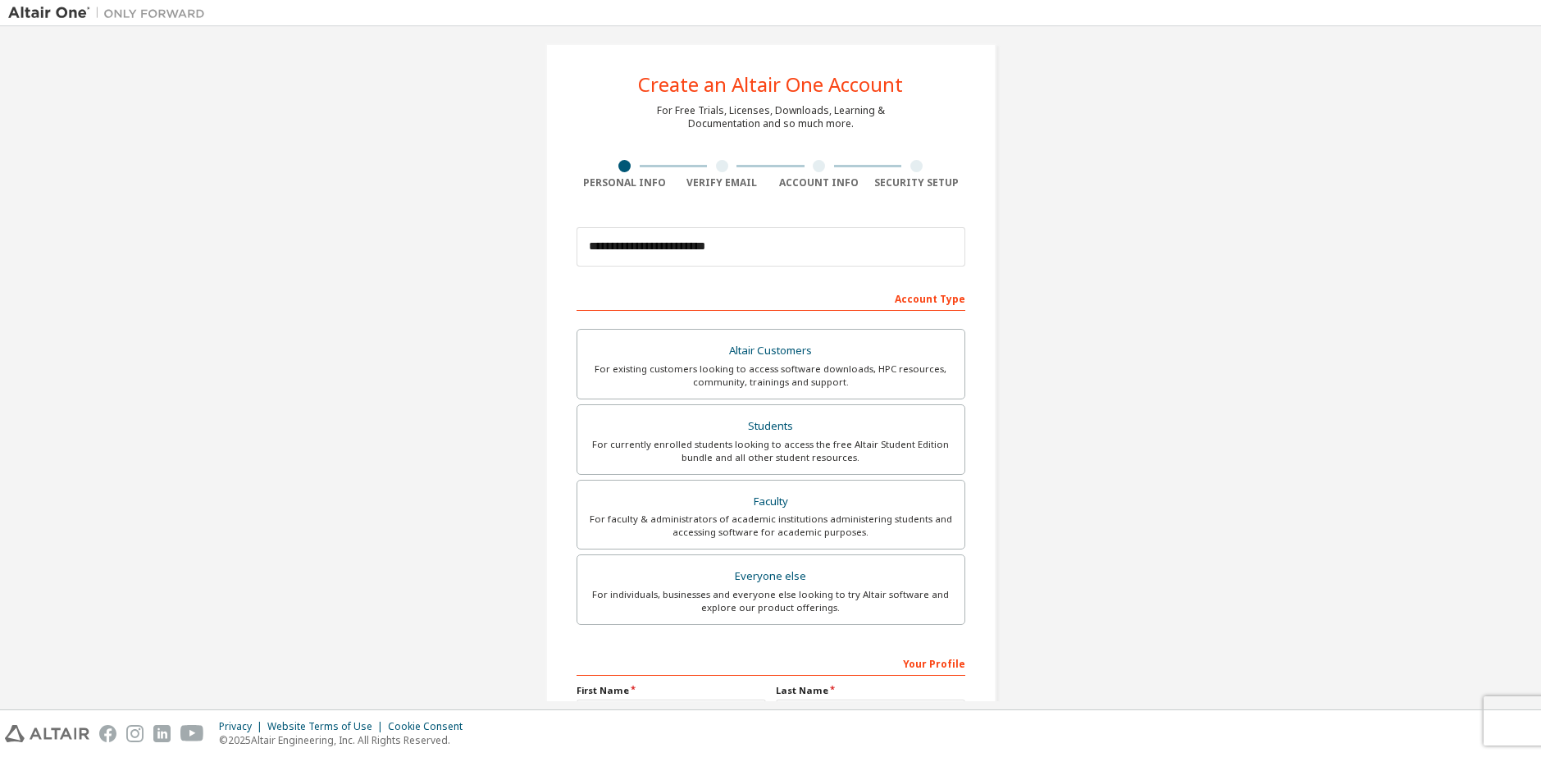  What do you see at coordinates (916, 183) in the screenshot?
I see `div: Security Setup` at bounding box center [916, 183].